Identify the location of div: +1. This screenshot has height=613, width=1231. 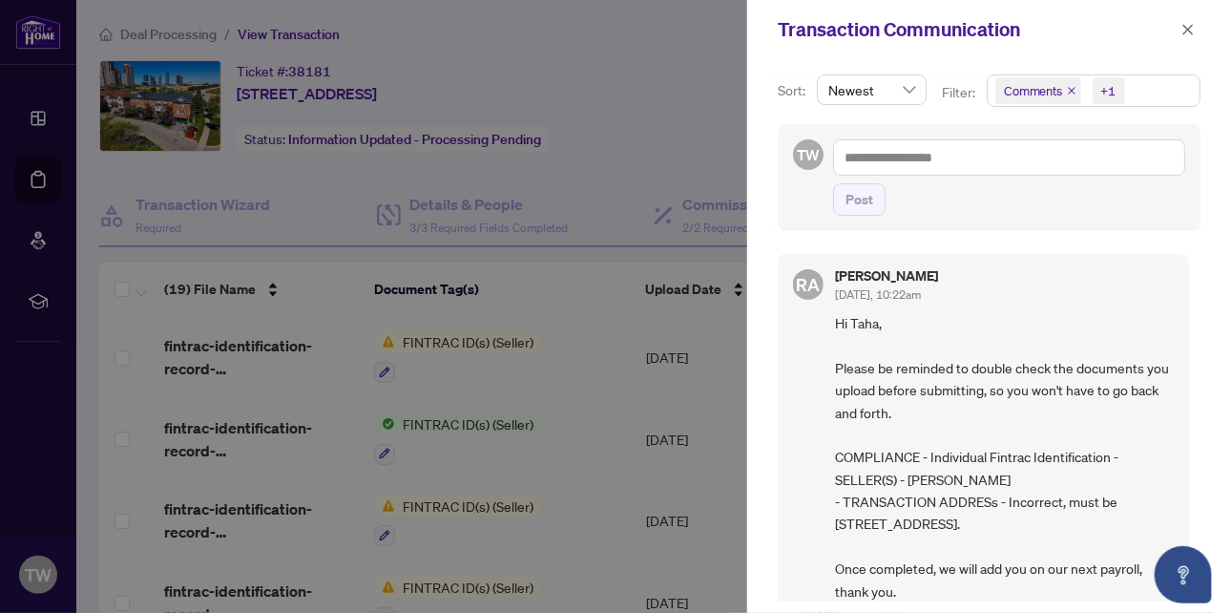
(1109, 91).